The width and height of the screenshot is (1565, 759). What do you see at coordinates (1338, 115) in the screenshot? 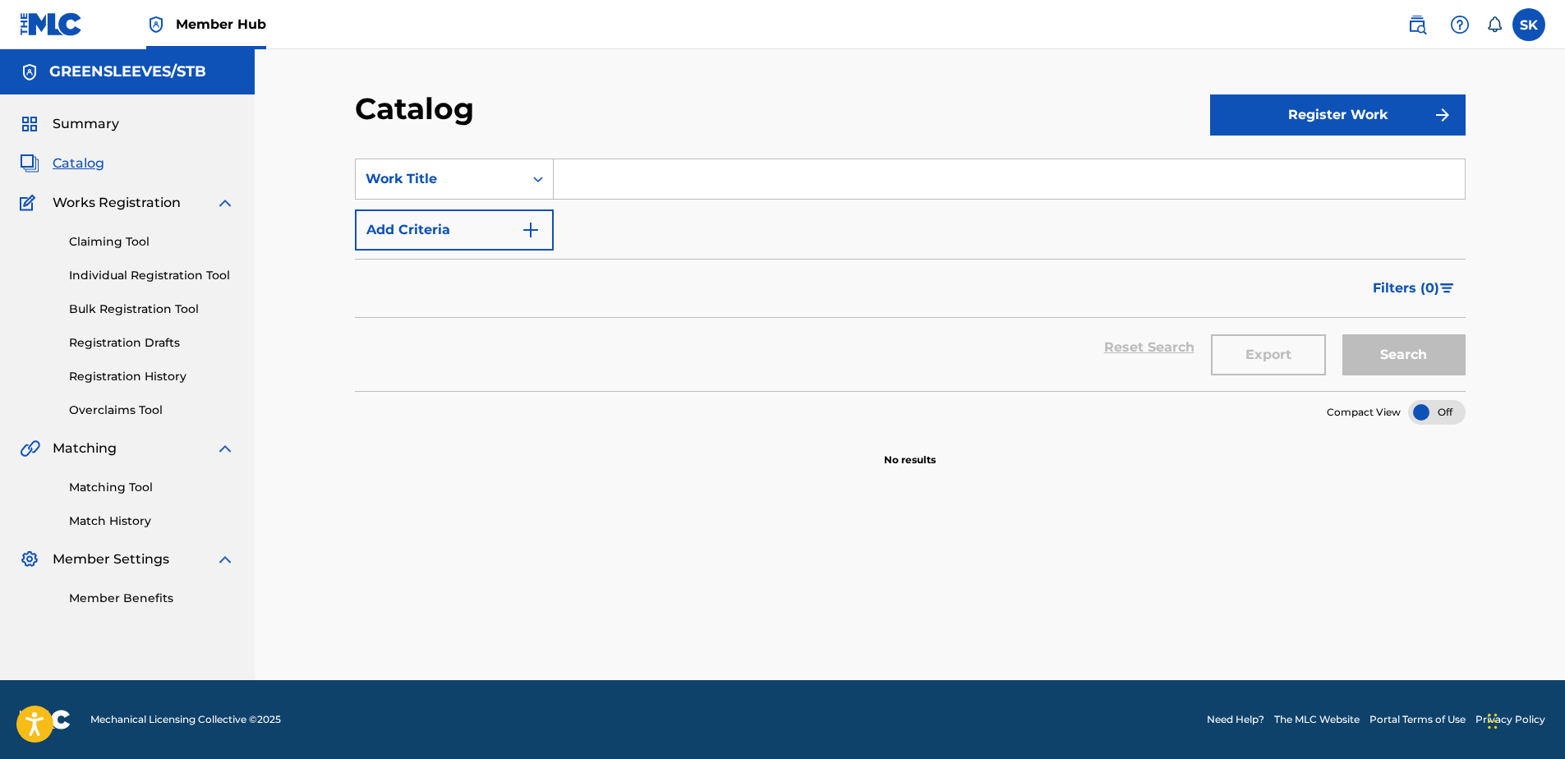
I see `button: Register Work` at bounding box center [1338, 115].